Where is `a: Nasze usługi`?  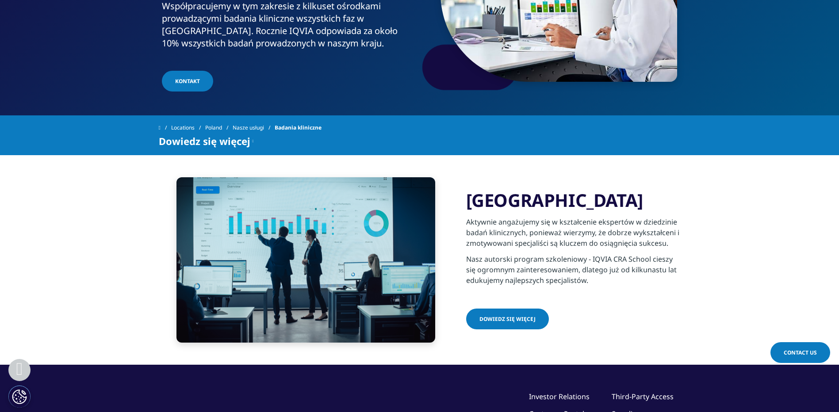 a: Nasze usługi is located at coordinates (254, 128).